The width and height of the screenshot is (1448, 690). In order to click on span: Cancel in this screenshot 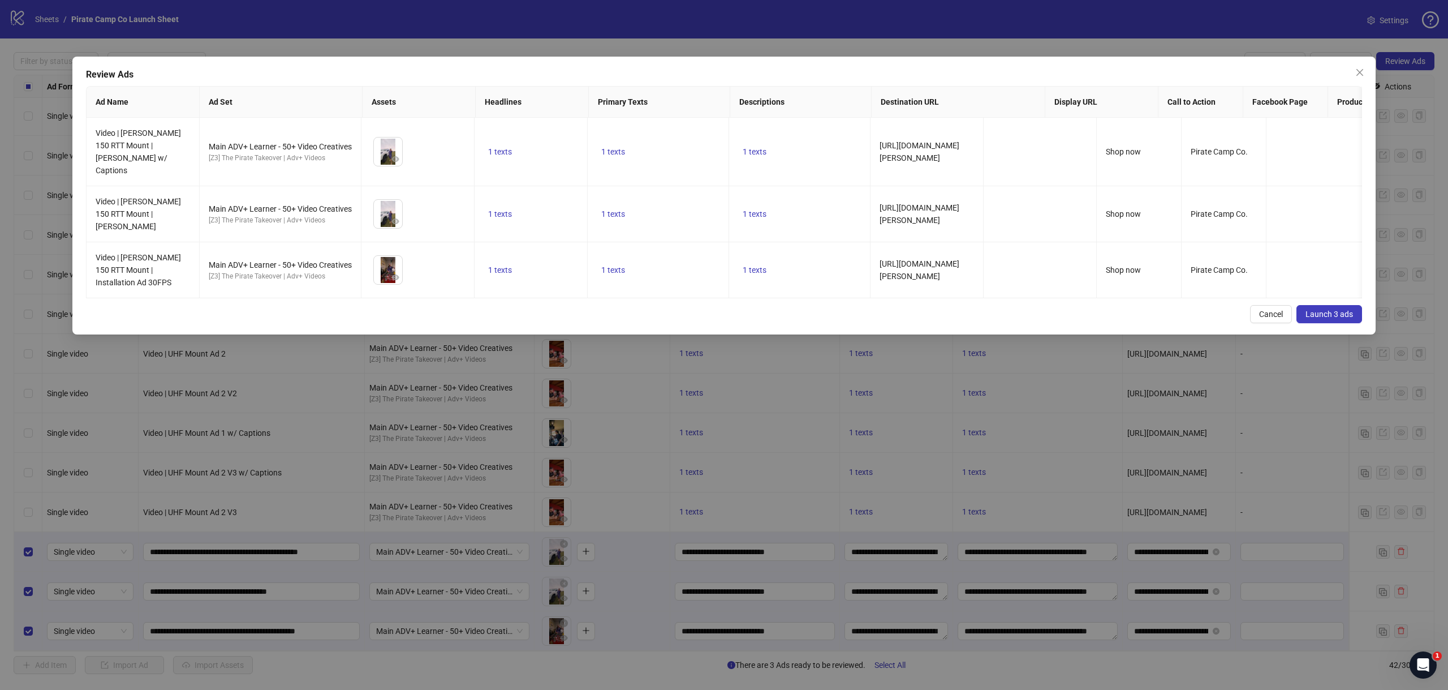, I will do `click(1271, 314)`.